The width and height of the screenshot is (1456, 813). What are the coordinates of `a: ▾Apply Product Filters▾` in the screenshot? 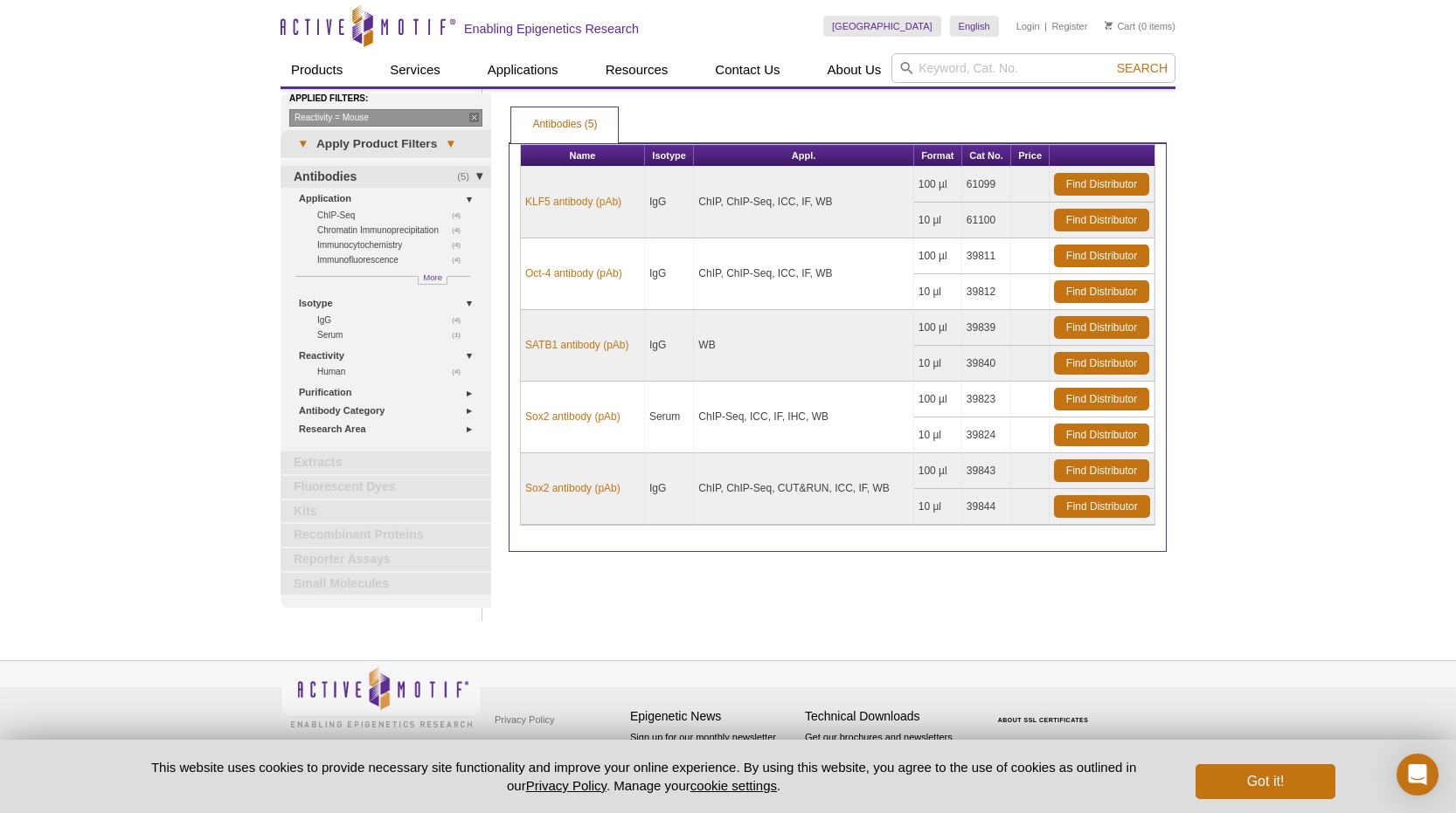 It's located at (385, 144).